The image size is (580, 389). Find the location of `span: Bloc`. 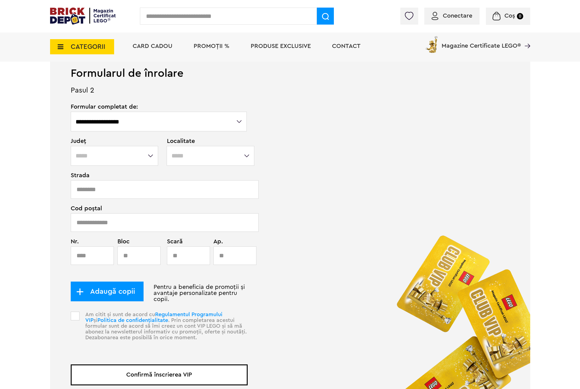

span: Bloc is located at coordinates (137, 242).